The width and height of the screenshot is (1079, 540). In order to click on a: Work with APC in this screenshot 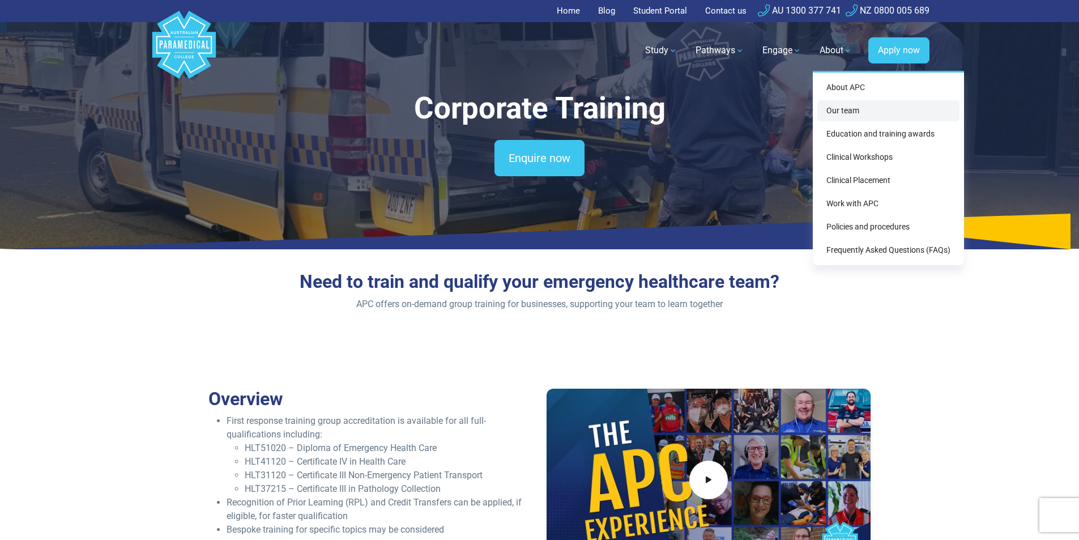, I will do `click(888, 203)`.